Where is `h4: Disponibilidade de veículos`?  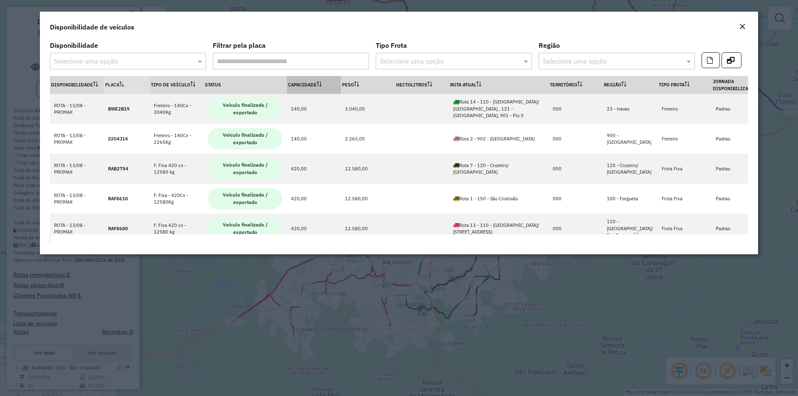
h4: Disponibilidade de veículos is located at coordinates (92, 27).